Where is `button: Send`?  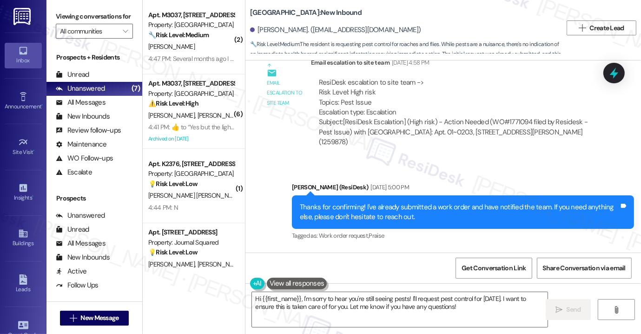
button: Send is located at coordinates (568, 309).